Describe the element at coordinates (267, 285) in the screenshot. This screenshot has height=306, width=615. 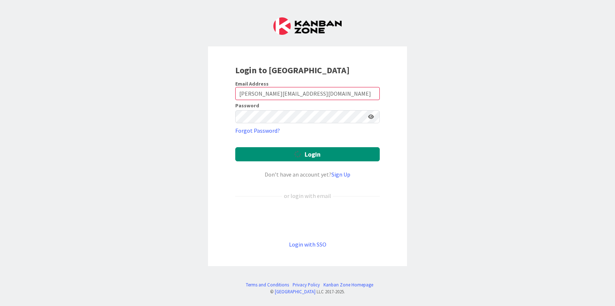
I see `a: Terms and Conditions` at that location.